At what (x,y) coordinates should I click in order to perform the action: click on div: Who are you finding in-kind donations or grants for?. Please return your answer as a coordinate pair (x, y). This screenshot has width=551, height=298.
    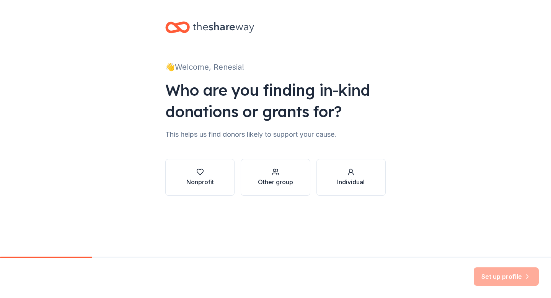
    Looking at the image, I should click on (275, 101).